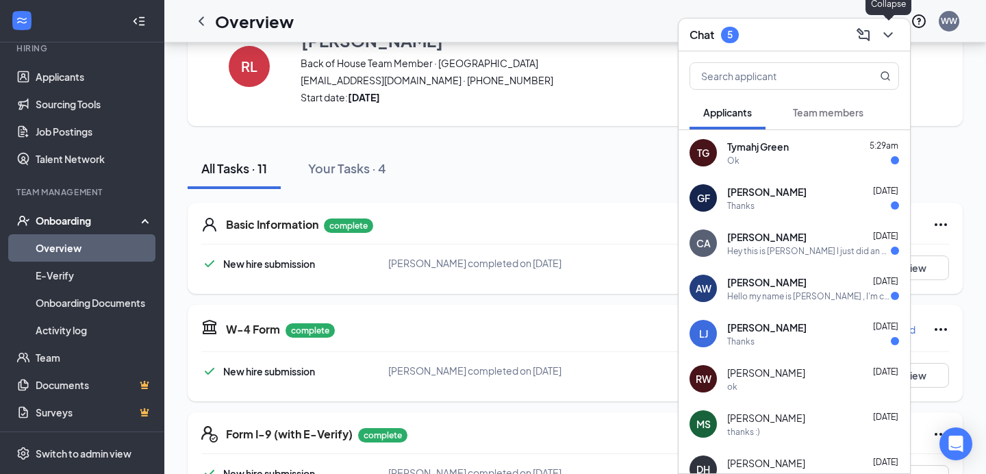 Image resolution: width=986 pixels, height=474 pixels. Describe the element at coordinates (94, 275) in the screenshot. I see `a: E-Verify` at that location.